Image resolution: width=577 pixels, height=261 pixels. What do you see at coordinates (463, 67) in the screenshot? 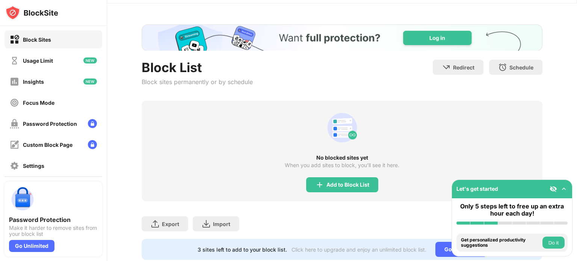
I see `div: Redirect` at bounding box center [463, 67].